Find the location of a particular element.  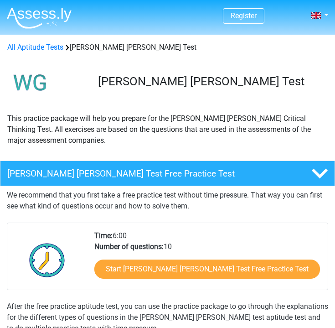

b: Number of questions: is located at coordinates (129, 246).